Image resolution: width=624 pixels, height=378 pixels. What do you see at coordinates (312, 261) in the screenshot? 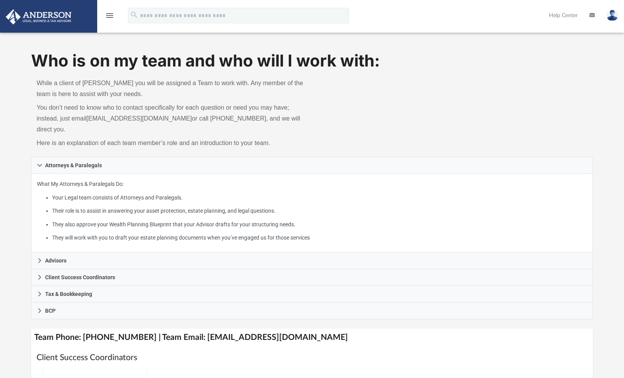
I see `a: Advisors` at bounding box center [312, 261].